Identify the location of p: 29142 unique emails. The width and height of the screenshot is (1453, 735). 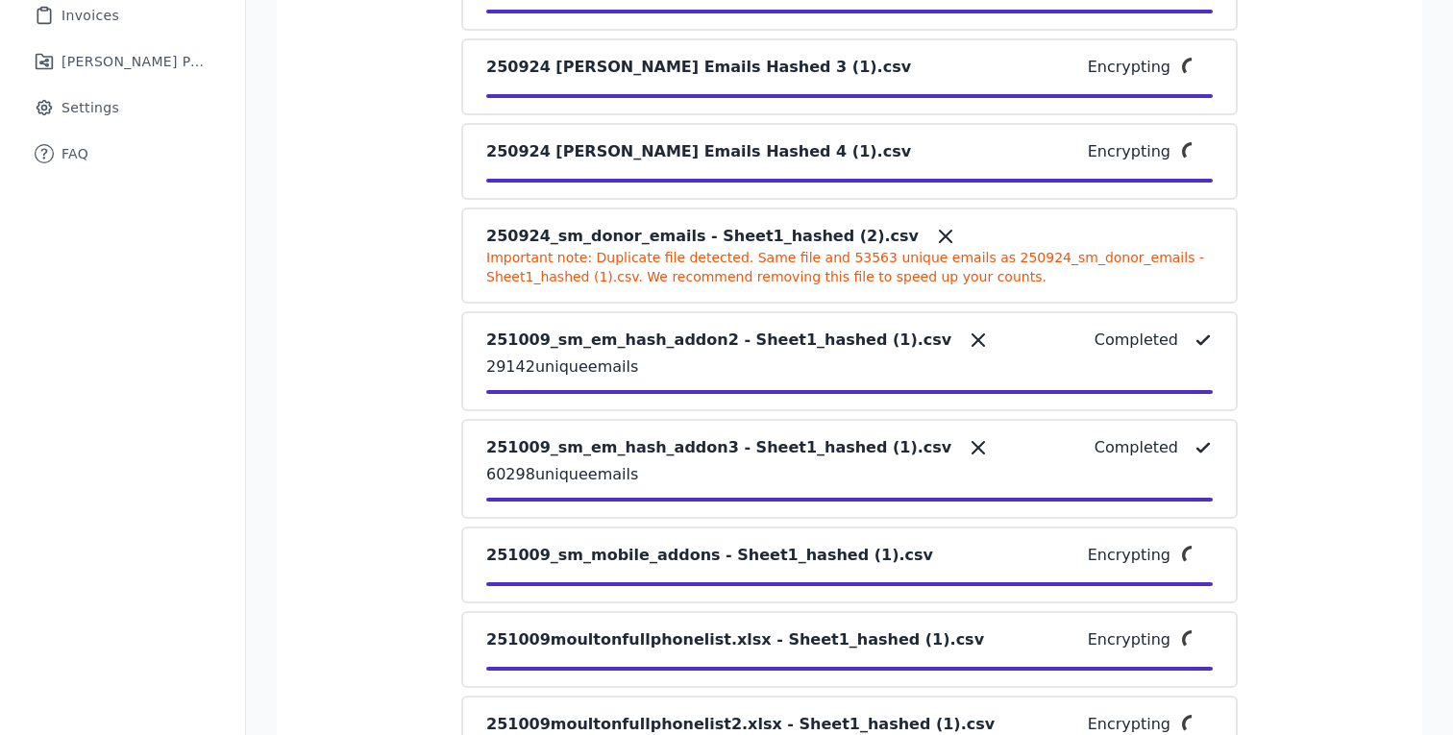
(850, 367).